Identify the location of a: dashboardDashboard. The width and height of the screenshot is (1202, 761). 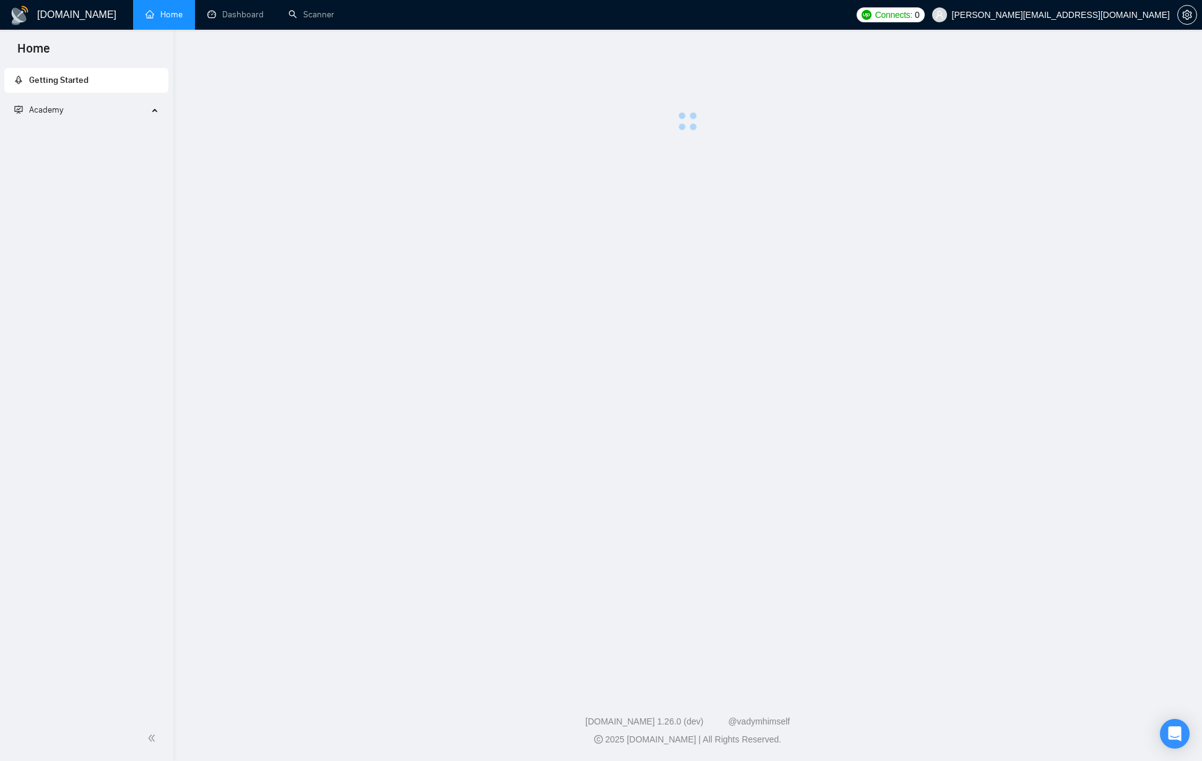
(235, 14).